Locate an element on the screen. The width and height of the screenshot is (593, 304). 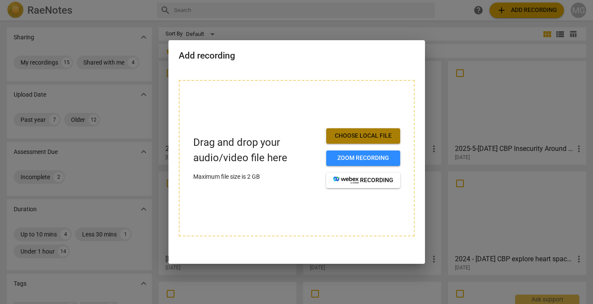
button: Zoom recording is located at coordinates (363, 158).